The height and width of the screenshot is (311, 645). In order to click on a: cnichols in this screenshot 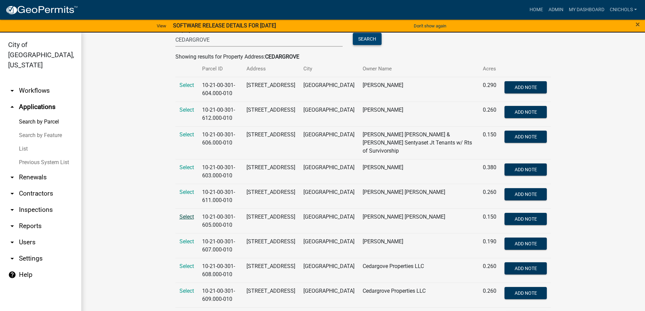, I will do `click(623, 10)`.